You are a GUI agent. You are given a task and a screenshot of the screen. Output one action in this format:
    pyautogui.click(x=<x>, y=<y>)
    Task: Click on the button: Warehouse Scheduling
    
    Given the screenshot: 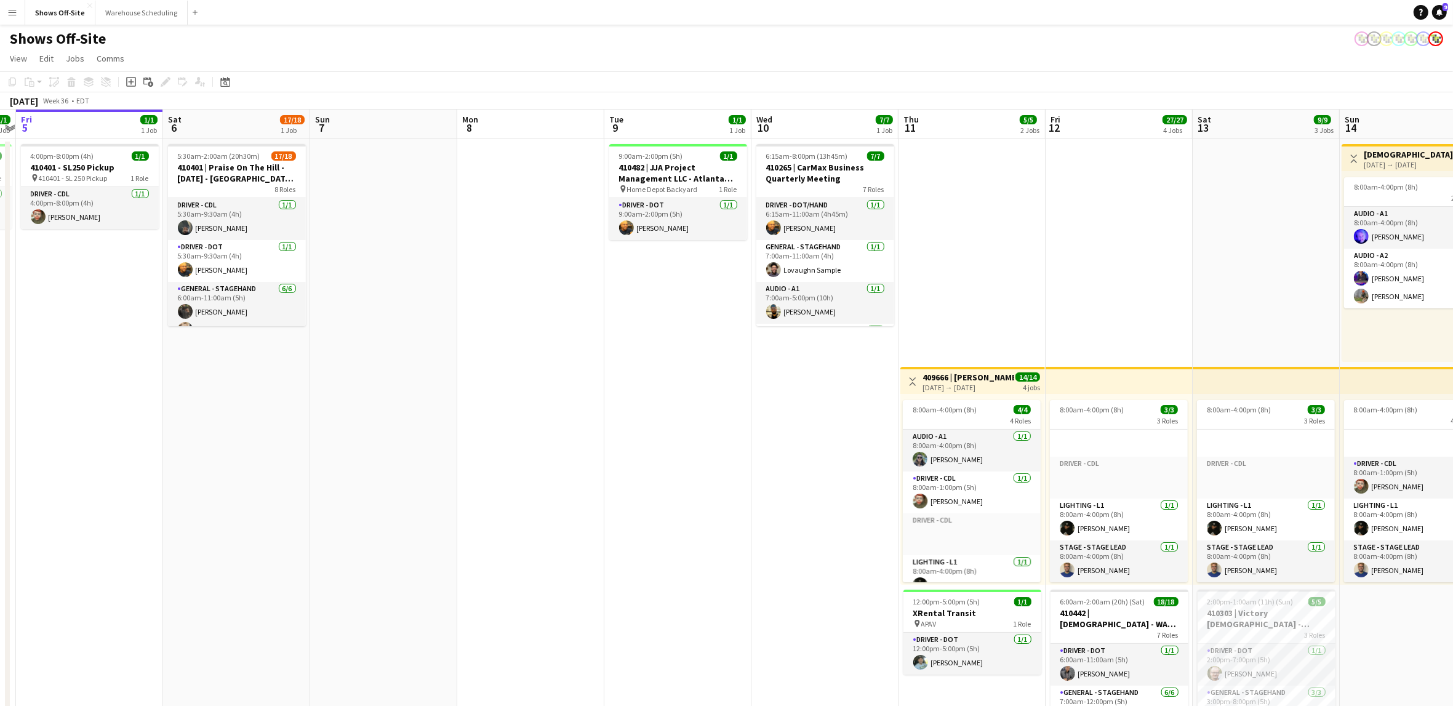 What is the action you would take?
    pyautogui.click(x=142, y=12)
    